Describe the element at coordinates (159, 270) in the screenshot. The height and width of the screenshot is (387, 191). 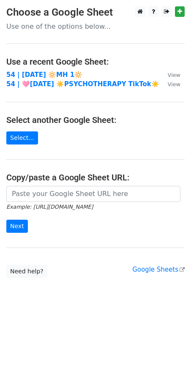
I see `a: Google Sheets` at that location.